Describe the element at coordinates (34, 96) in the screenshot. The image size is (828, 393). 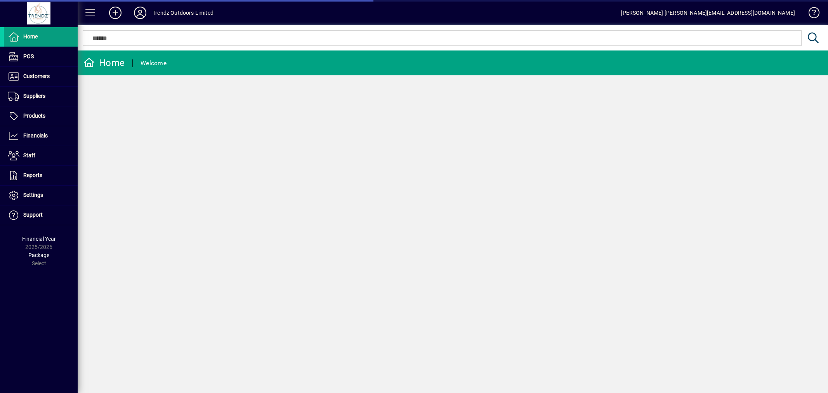
I see `span: Suppliers` at that location.